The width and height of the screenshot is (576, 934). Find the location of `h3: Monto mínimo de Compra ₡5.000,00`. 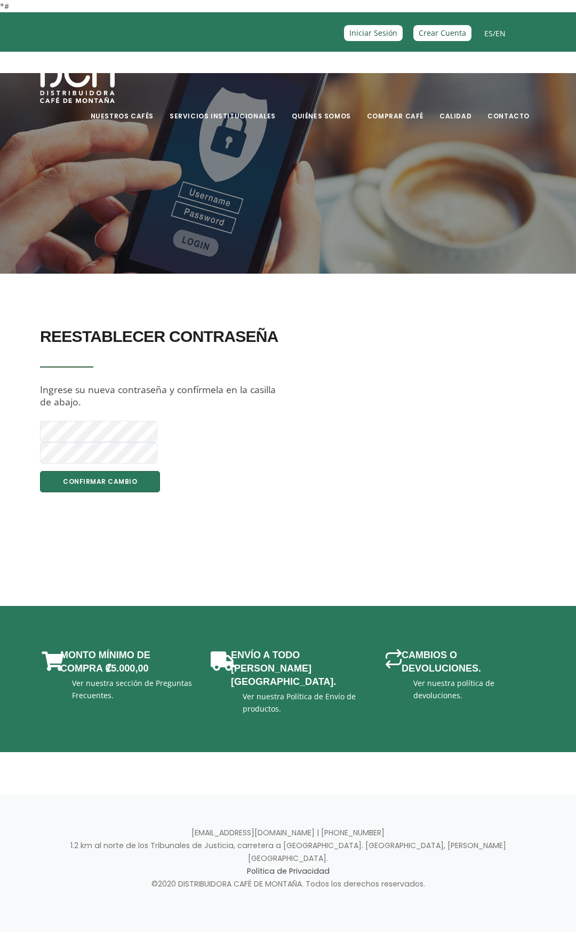

h3: Monto mínimo de Compra ₡5.000,00 is located at coordinates (124, 662).